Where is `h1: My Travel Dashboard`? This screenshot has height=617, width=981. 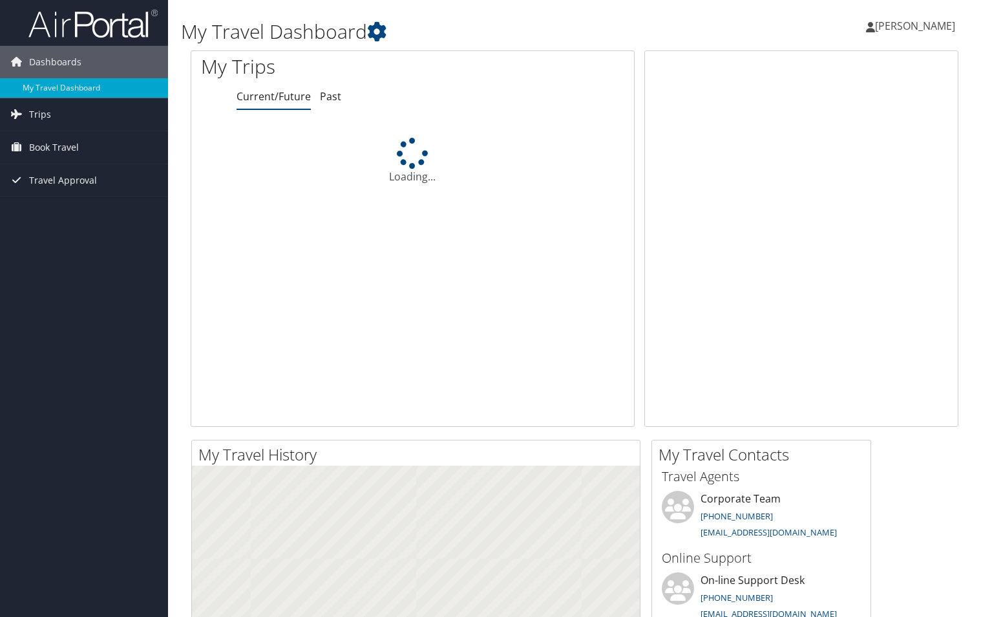 h1: My Travel Dashboard is located at coordinates (443, 32).